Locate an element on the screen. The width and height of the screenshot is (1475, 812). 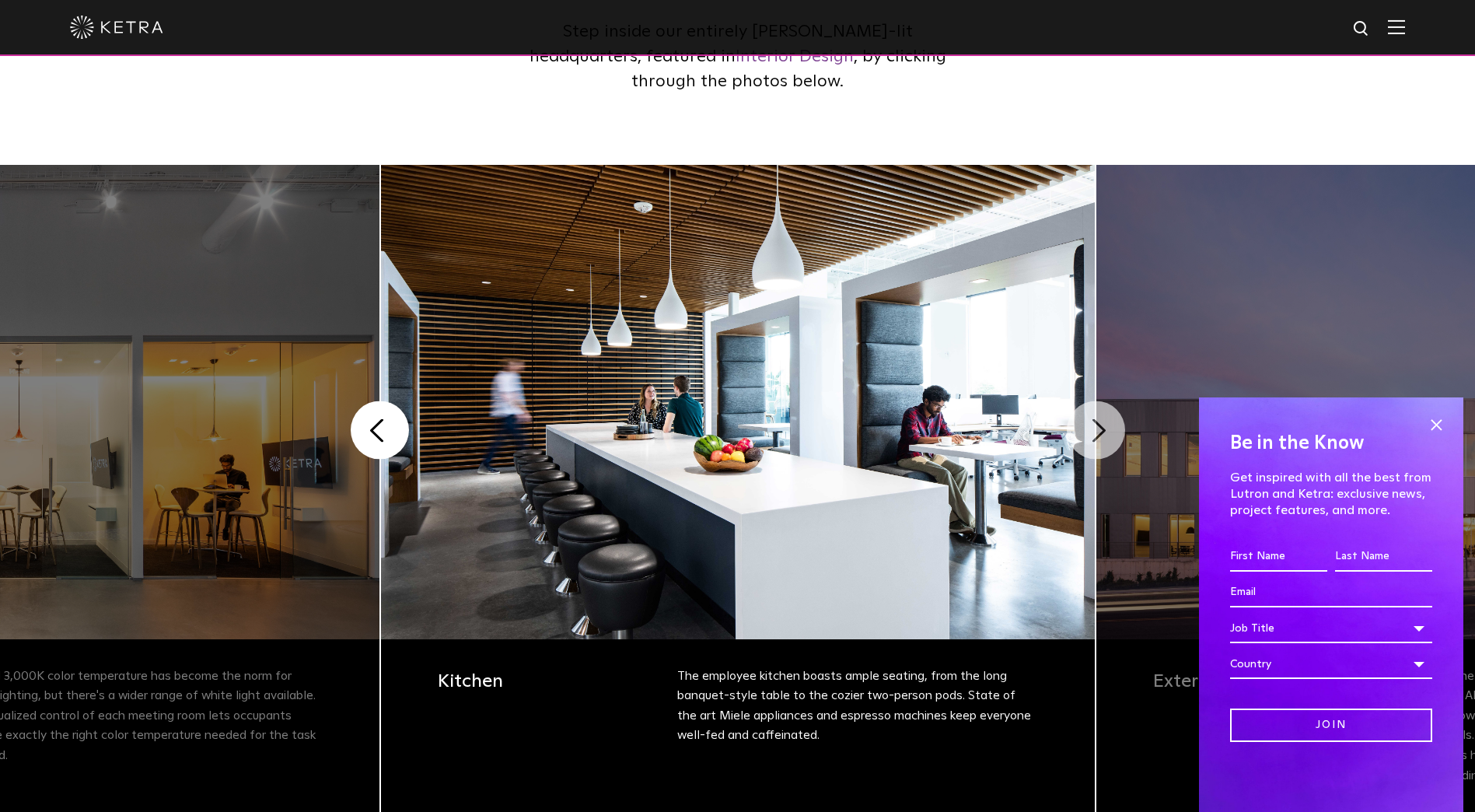
a: Interior Design is located at coordinates (795, 57).